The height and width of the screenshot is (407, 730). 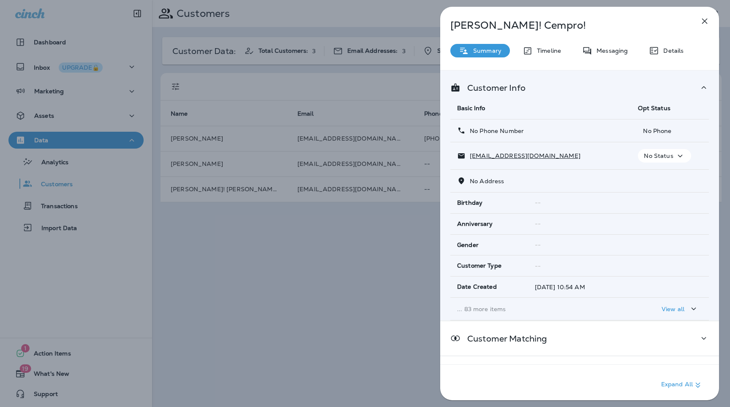 I want to click on p: No Phone, so click(x=670, y=131).